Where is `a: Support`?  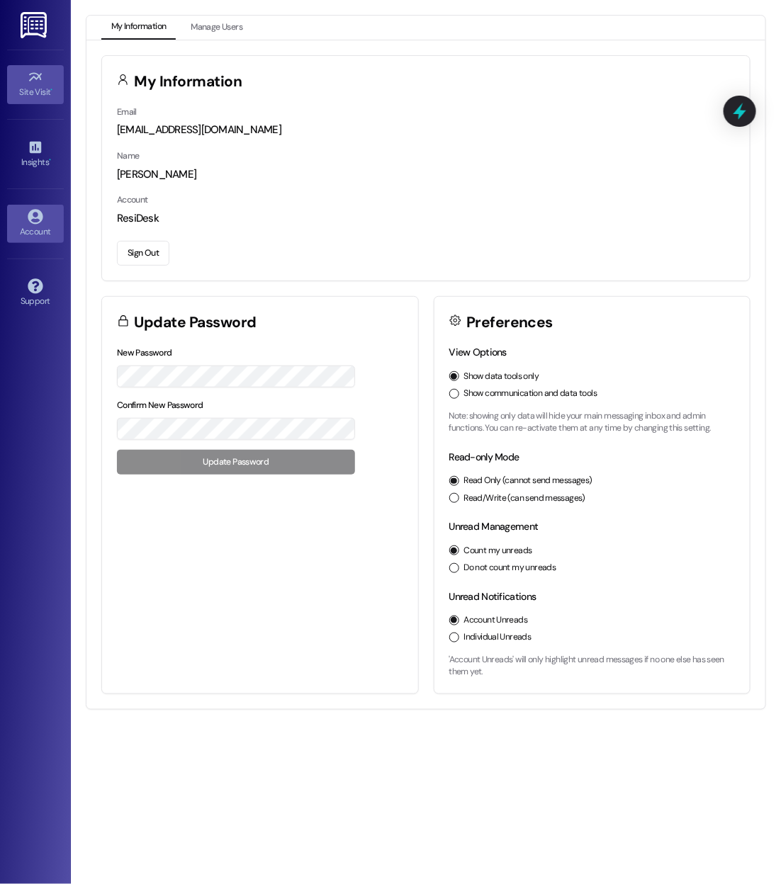
a: Support is located at coordinates (35, 293).